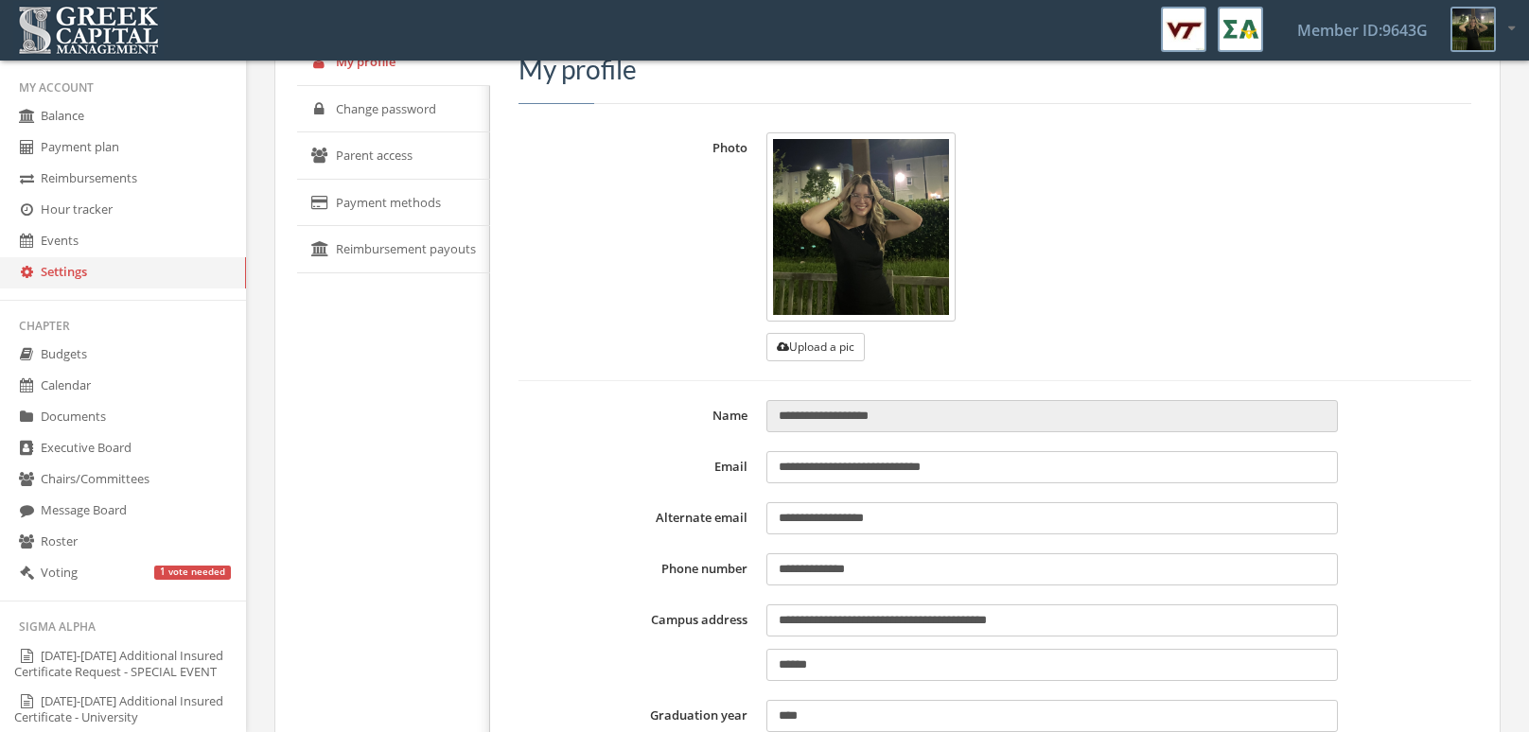 This screenshot has height=732, width=1529. What do you see at coordinates (638, 416) in the screenshot?
I see `label: Name` at bounding box center [638, 416].